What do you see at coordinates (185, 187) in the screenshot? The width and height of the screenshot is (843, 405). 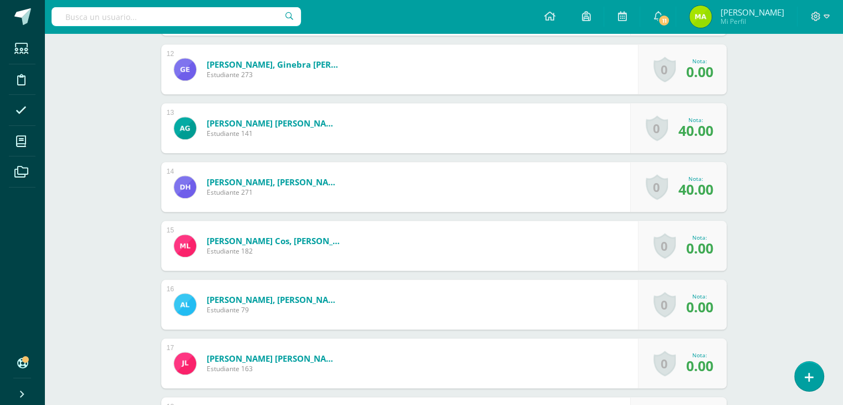 I see `img: d024356ab335a53e1fa75563005380ee.png` at bounding box center [185, 187].